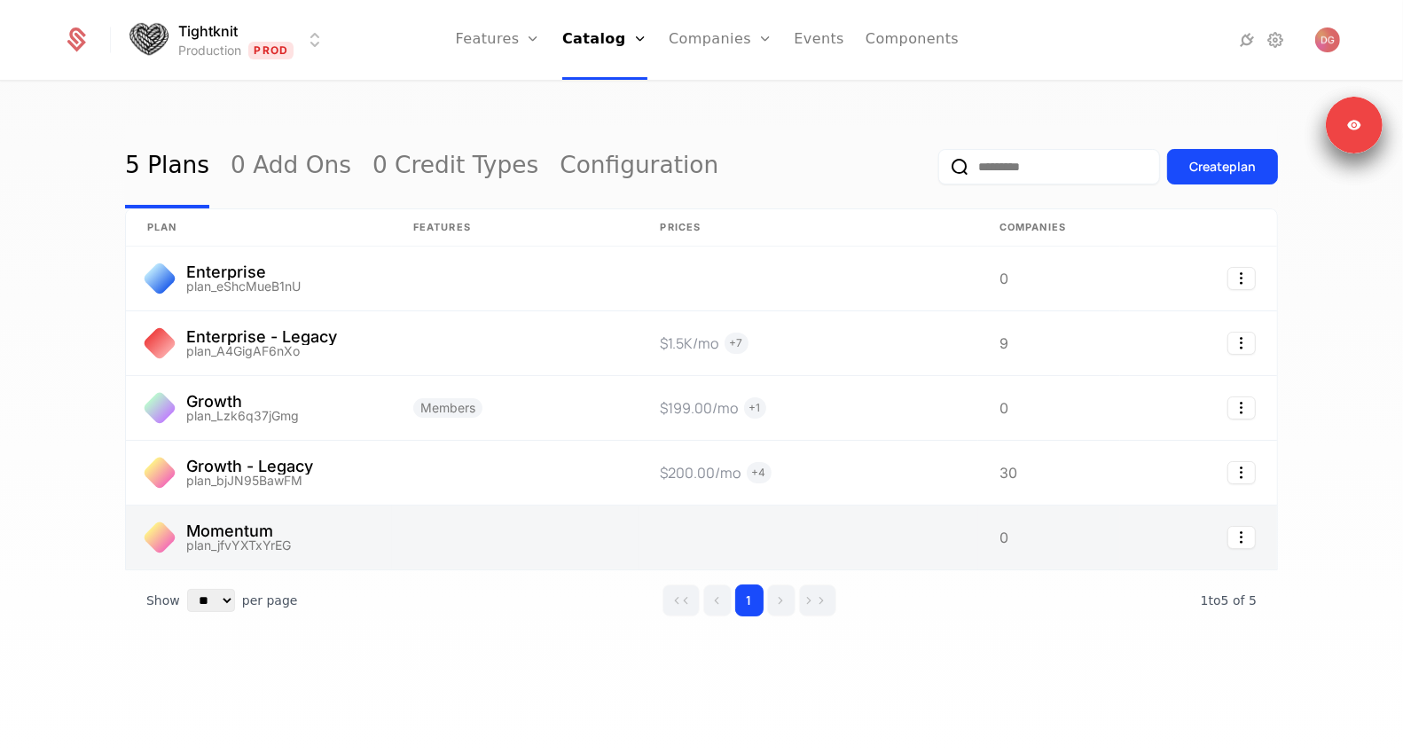 The height and width of the screenshot is (753, 1403). What do you see at coordinates (1222, 167) in the screenshot?
I see `button: Createplan` at bounding box center [1222, 167].